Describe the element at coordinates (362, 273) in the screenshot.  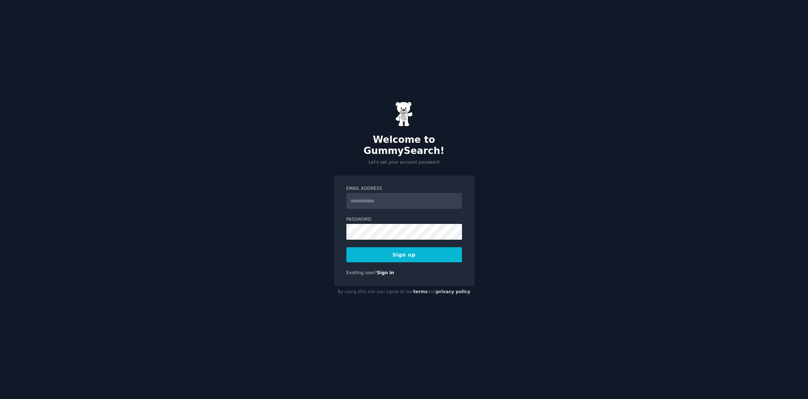
I see `span: Existing user?` at that location.